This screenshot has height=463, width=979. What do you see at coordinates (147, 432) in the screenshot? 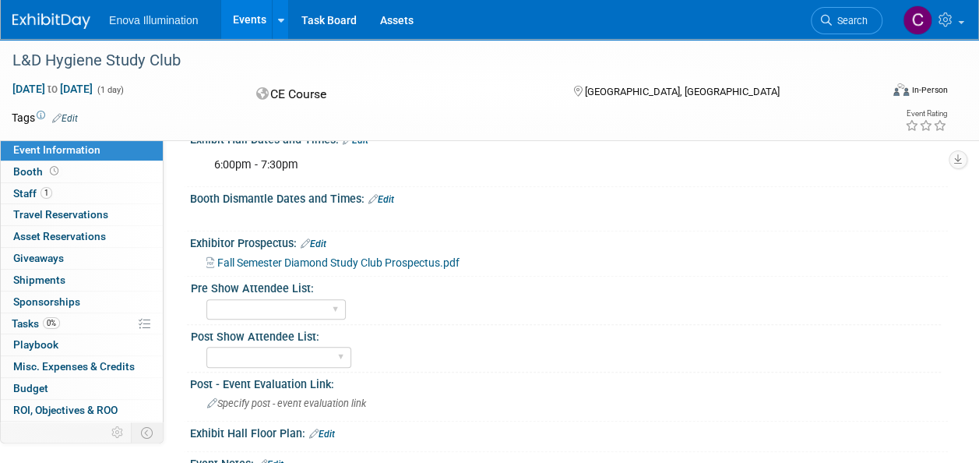
I see `td: Toggle Event Tabs` at bounding box center [147, 432].